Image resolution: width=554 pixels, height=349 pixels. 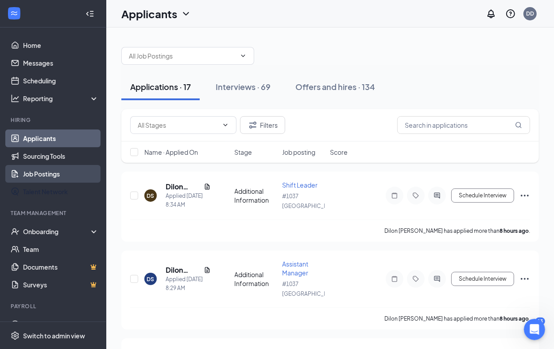 What do you see at coordinates (530, 13) in the screenshot?
I see `div: DD` at bounding box center [530, 13].